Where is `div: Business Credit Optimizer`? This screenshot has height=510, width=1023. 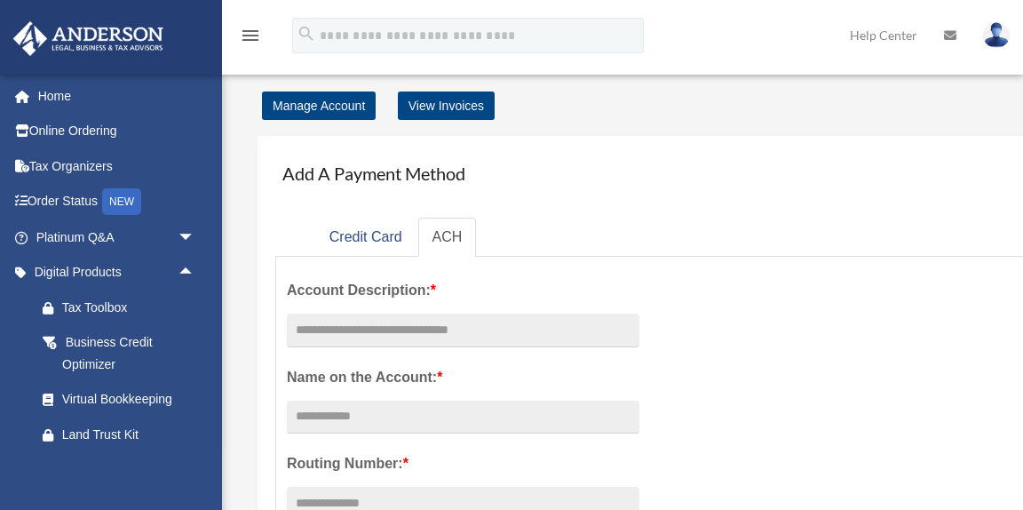 div: Business Credit Optimizer is located at coordinates (130, 352).